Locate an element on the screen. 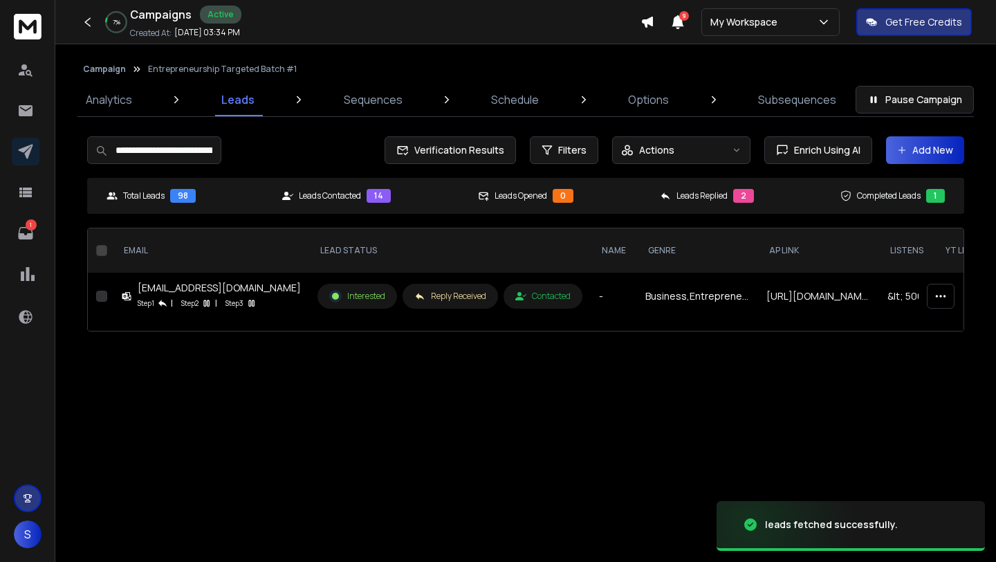 The image size is (996, 562). div: leads fetched successfully. is located at coordinates (832, 524).